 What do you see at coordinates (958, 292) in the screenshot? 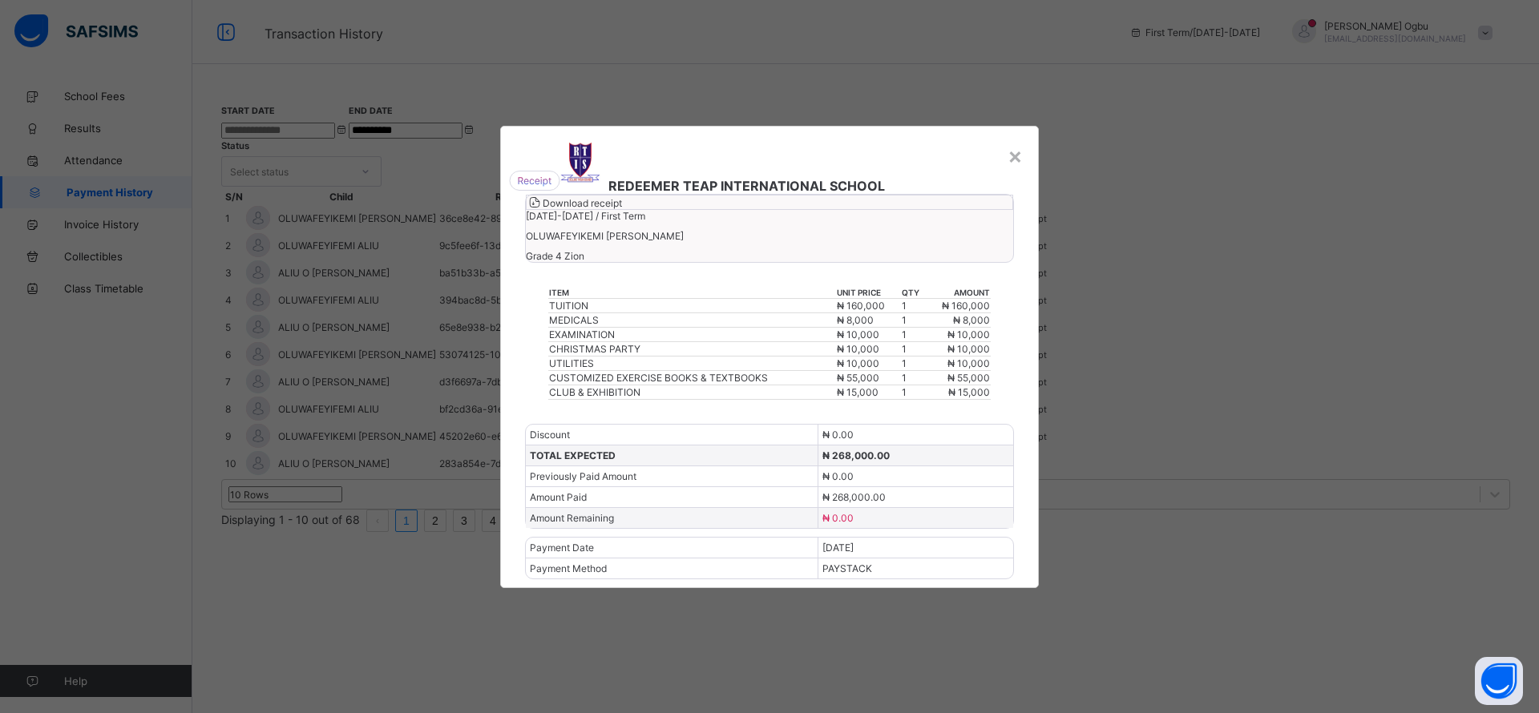
I see `th: amount` at bounding box center [958, 292].